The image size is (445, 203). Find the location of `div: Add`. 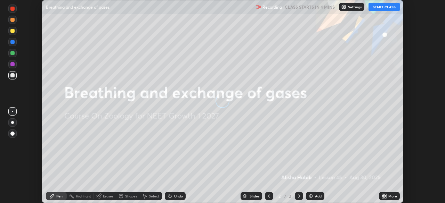

div: Add is located at coordinates (318, 196).